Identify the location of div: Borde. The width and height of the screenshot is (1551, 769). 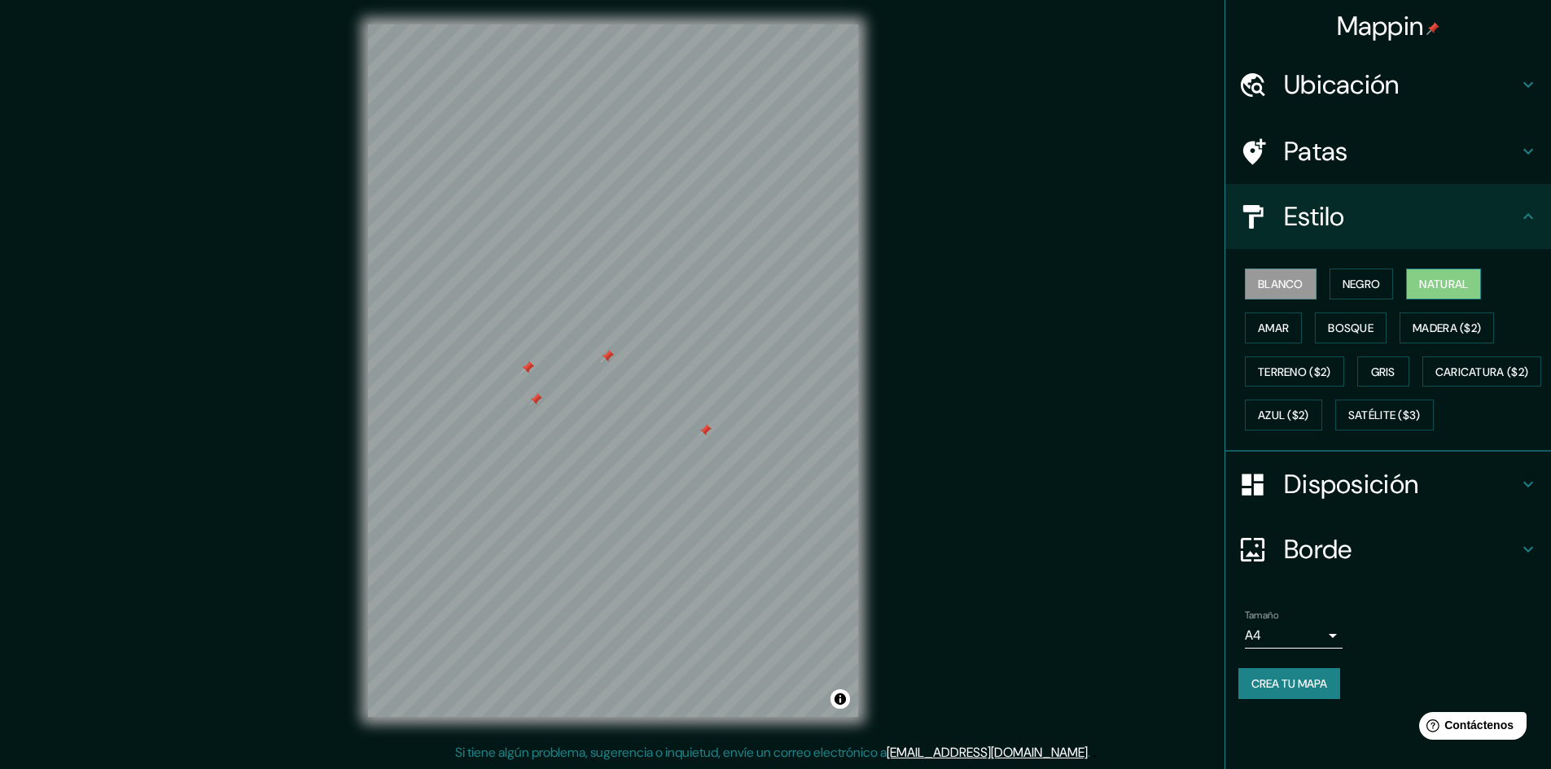
(1388, 549).